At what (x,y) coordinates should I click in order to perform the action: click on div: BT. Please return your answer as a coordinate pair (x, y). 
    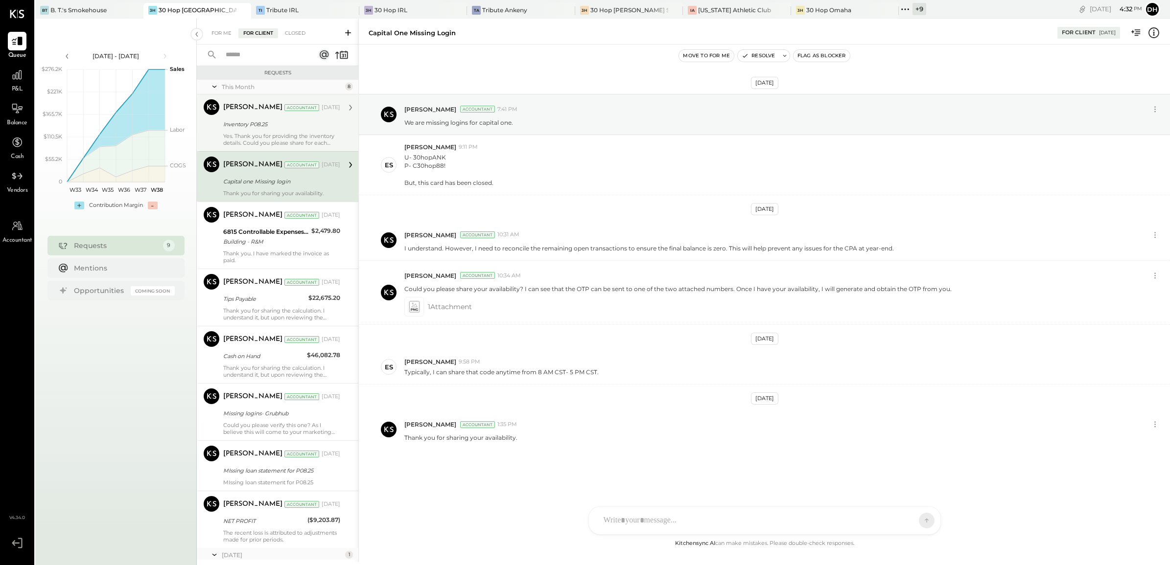
    Looking at the image, I should click on (45, 10).